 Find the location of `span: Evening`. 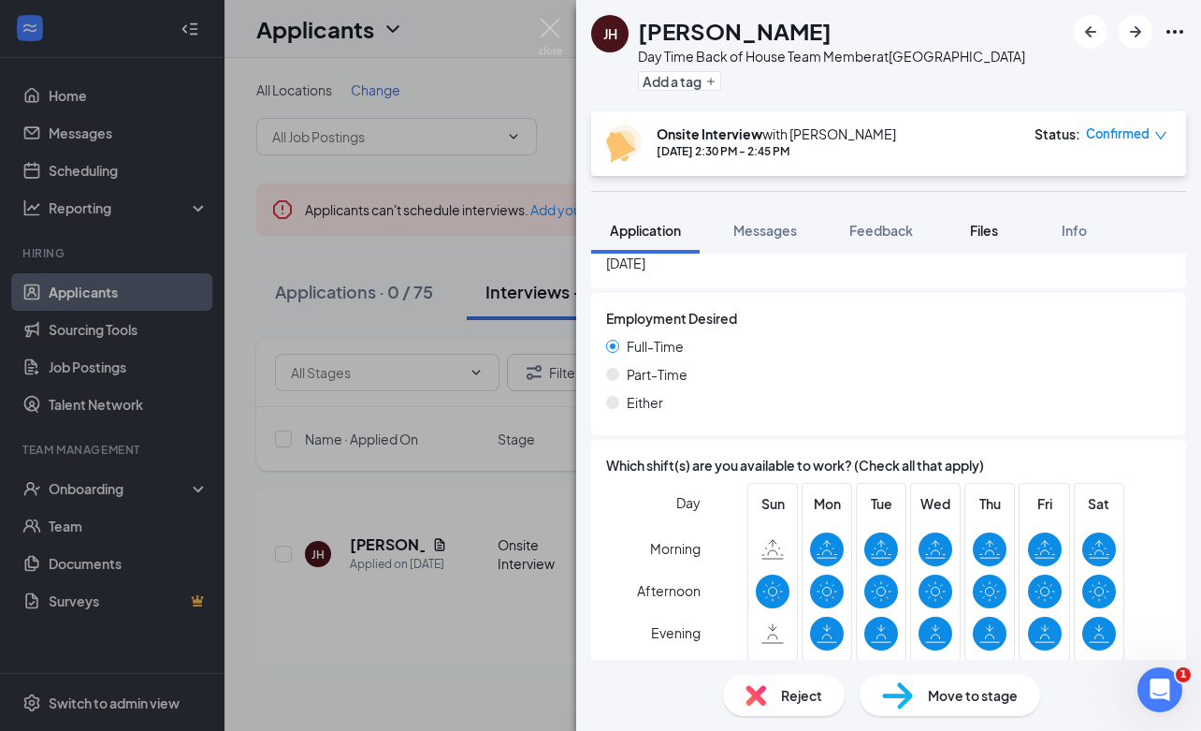

span: Evening is located at coordinates (676, 633).